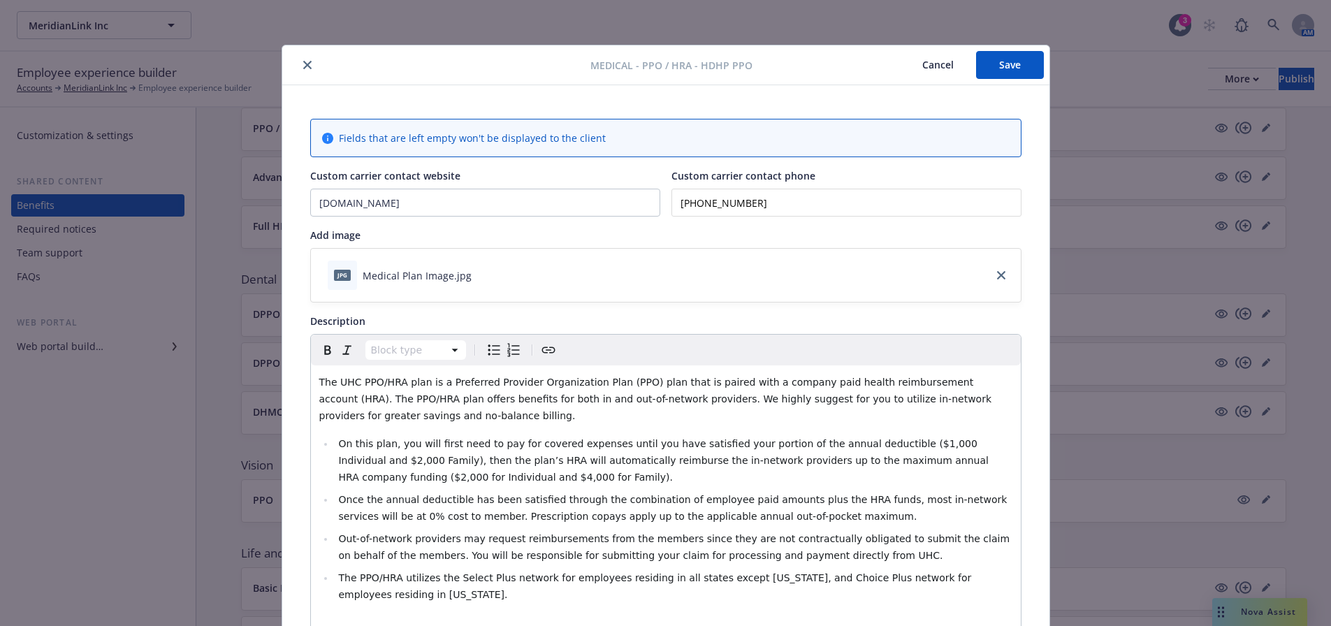 The image size is (1331, 626). I want to click on button: Block type, so click(416, 350).